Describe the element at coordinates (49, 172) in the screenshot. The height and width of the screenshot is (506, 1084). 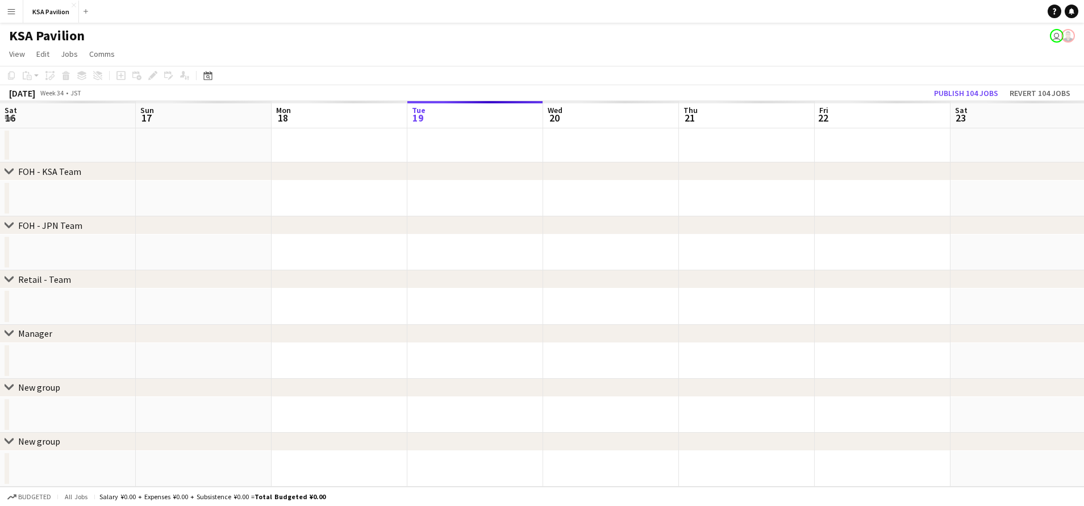
I see `div: FOH - KSA Team` at that location.